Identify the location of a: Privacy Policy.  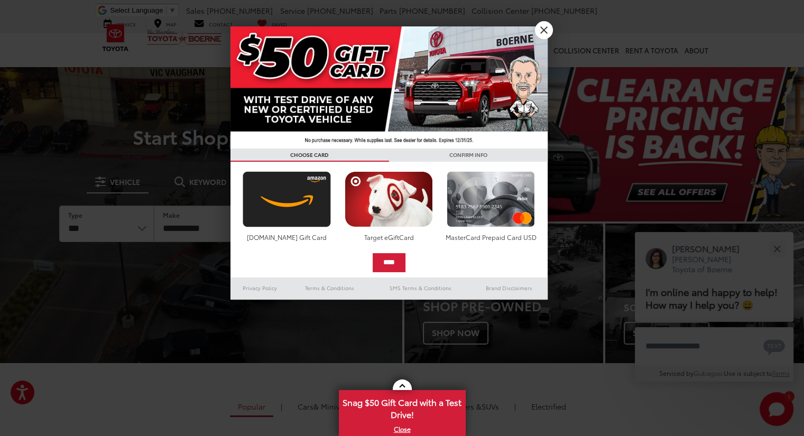
(260, 288).